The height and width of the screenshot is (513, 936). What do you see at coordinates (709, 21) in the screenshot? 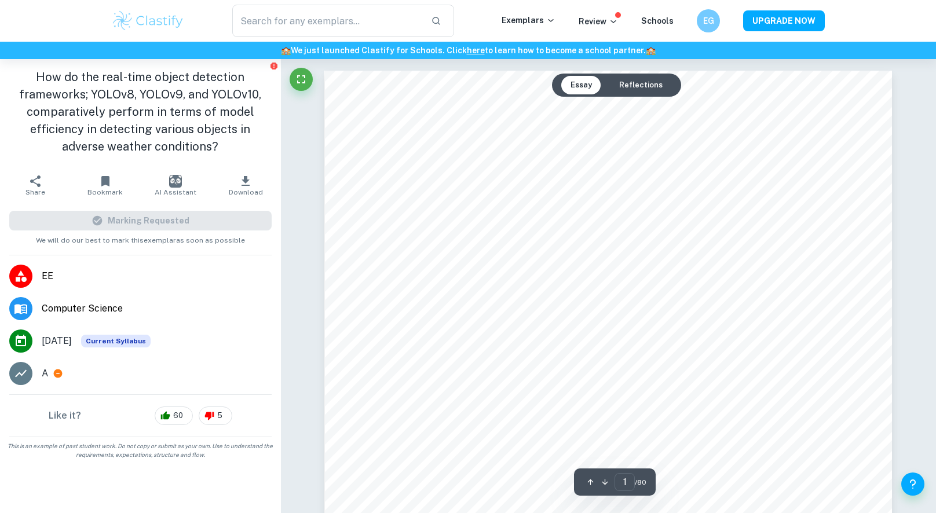
I see `h6: EG` at bounding box center [709, 21].